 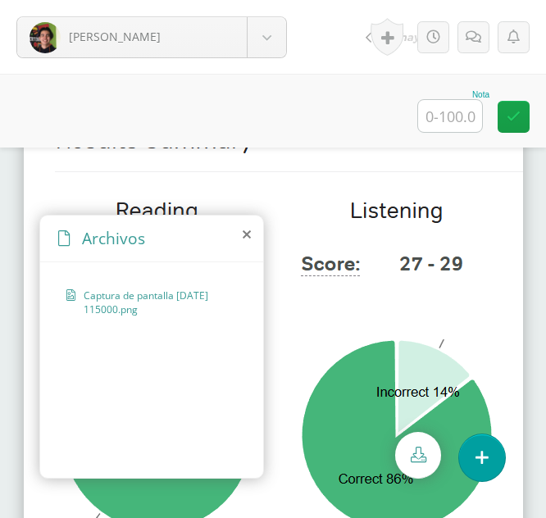 I want to click on div: Nota, so click(x=453, y=94).